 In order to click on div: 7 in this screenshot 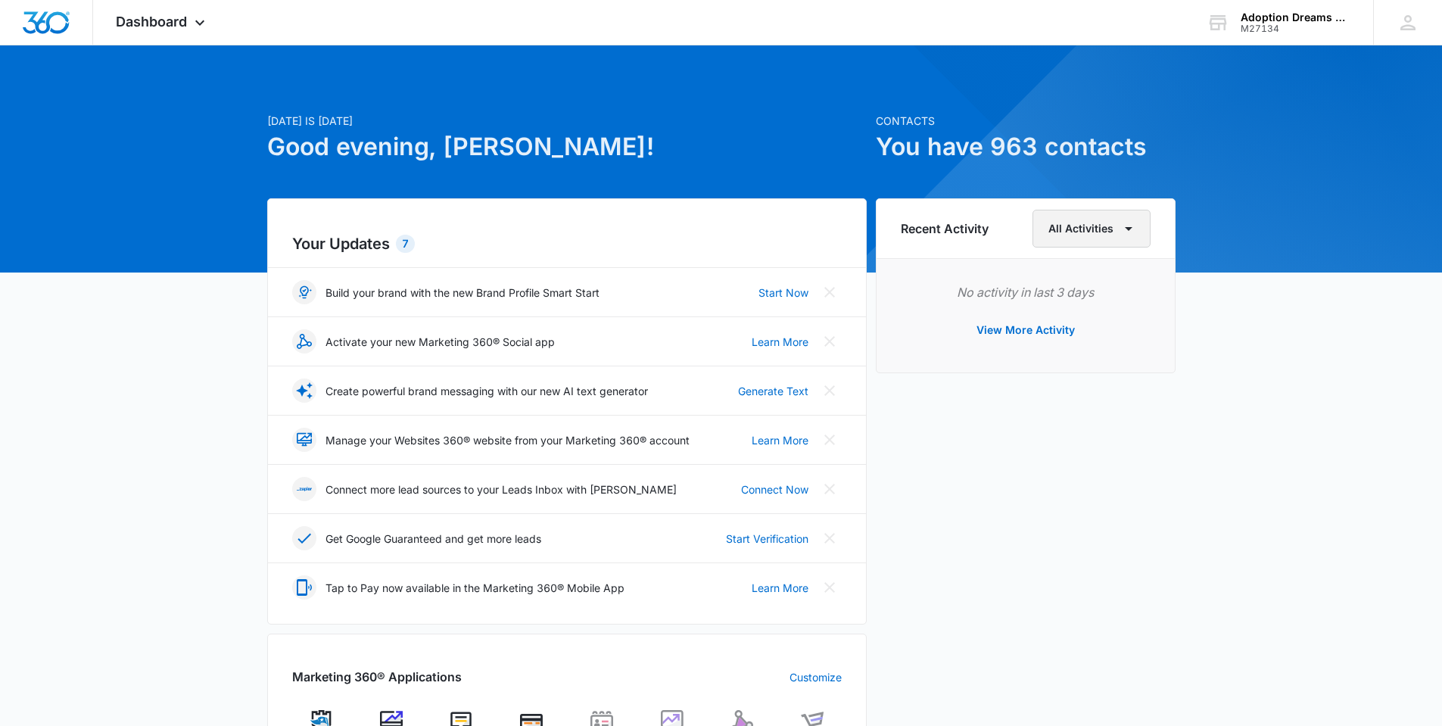, I will do `click(405, 244)`.